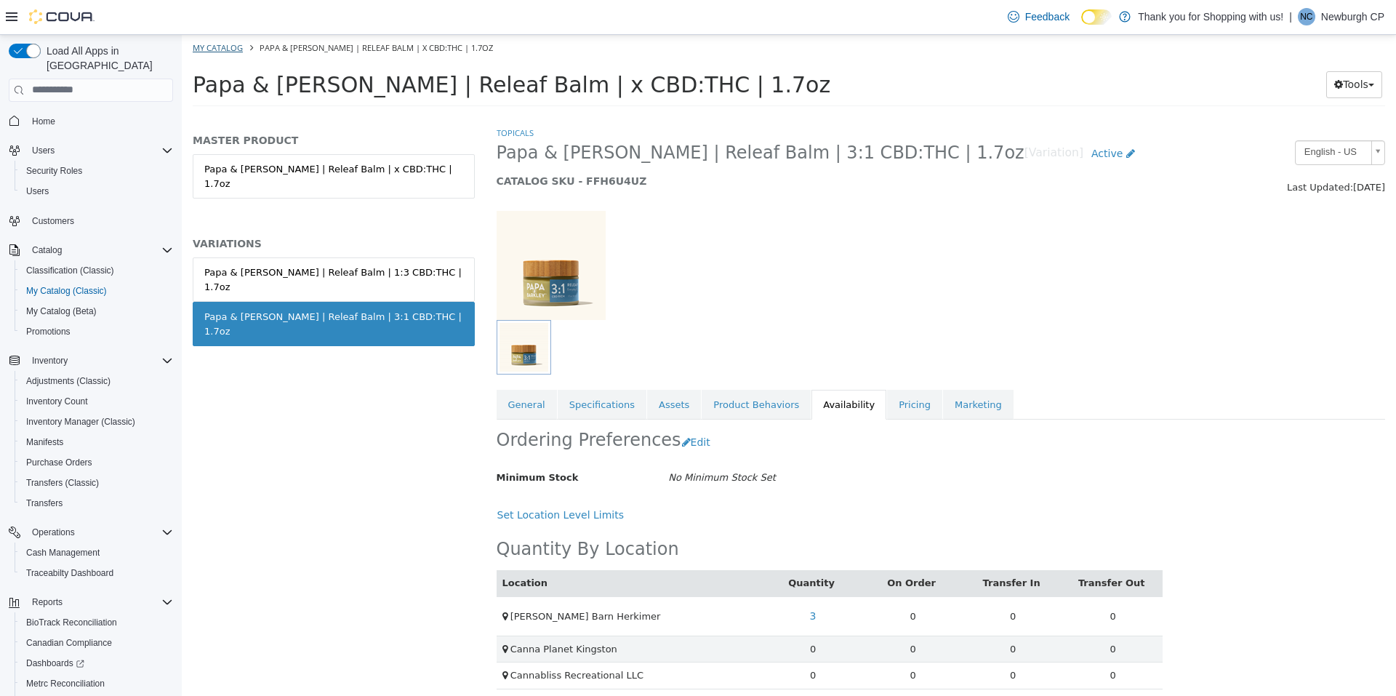 The width and height of the screenshot is (1396, 696). I want to click on a: Promotions, so click(48, 332).